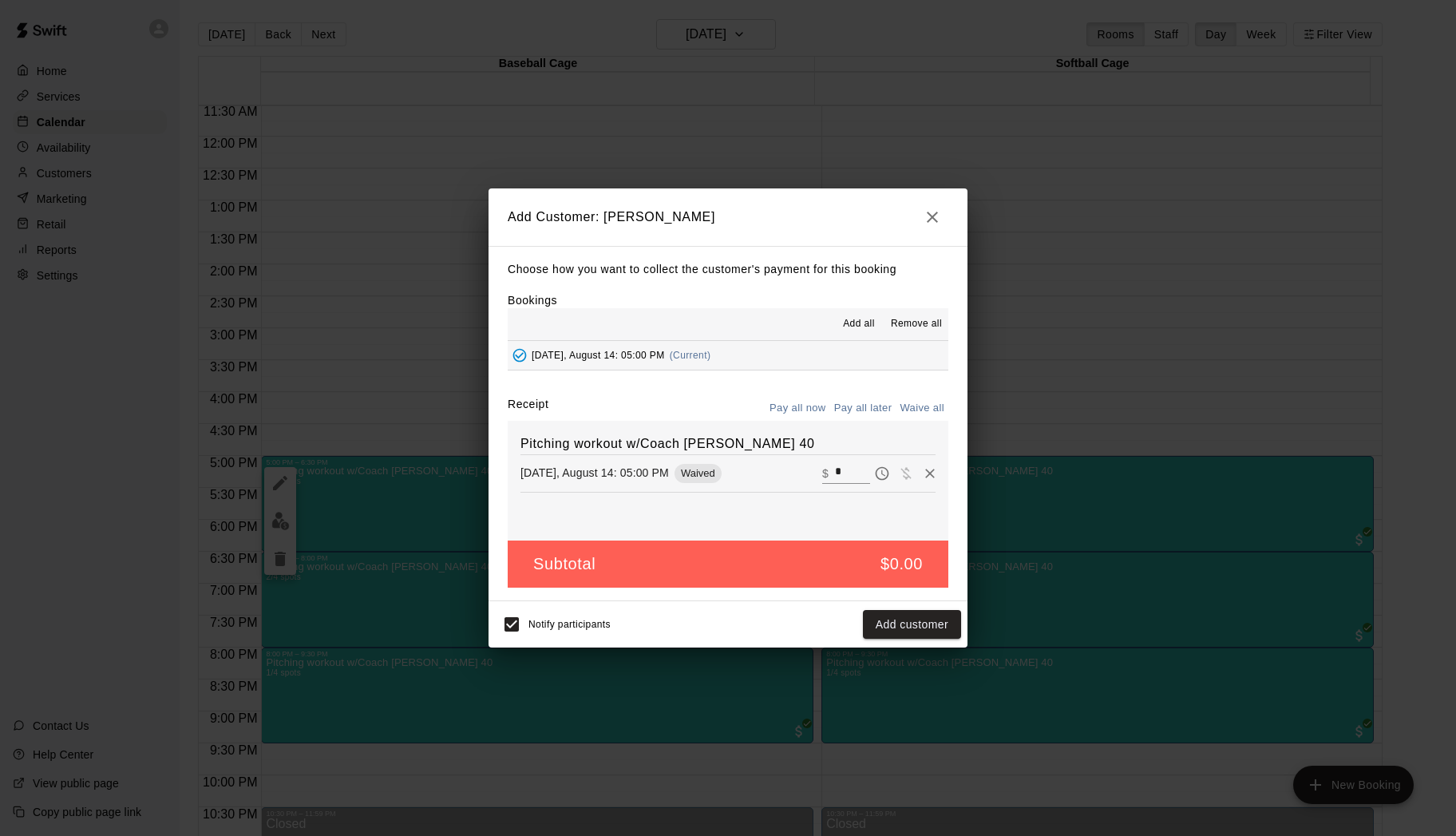 The image size is (1456, 836). What do you see at coordinates (906, 472) in the screenshot?
I see `span: Waive payment` at bounding box center [906, 472].